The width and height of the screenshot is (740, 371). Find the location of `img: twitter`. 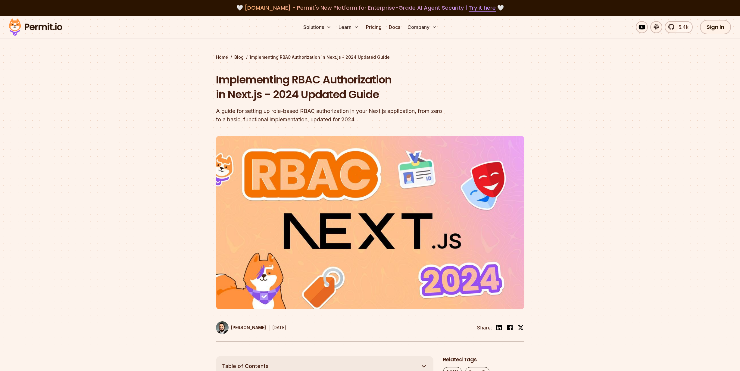

img: twitter is located at coordinates (521, 328).